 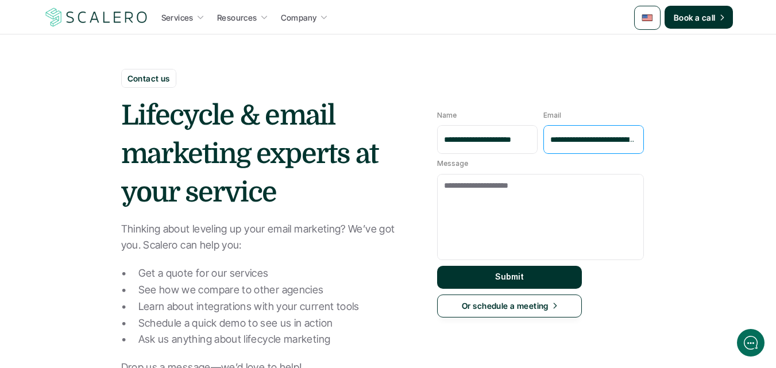 What do you see at coordinates (509, 277) in the screenshot?
I see `p: Submit` at bounding box center [509, 277].